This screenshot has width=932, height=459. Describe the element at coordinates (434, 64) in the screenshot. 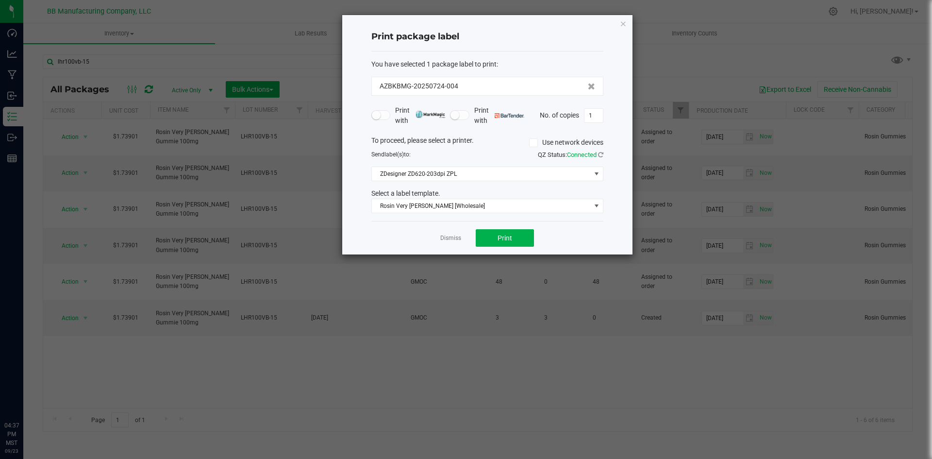

I see `span: You have selected 1 package label to print` at that location.